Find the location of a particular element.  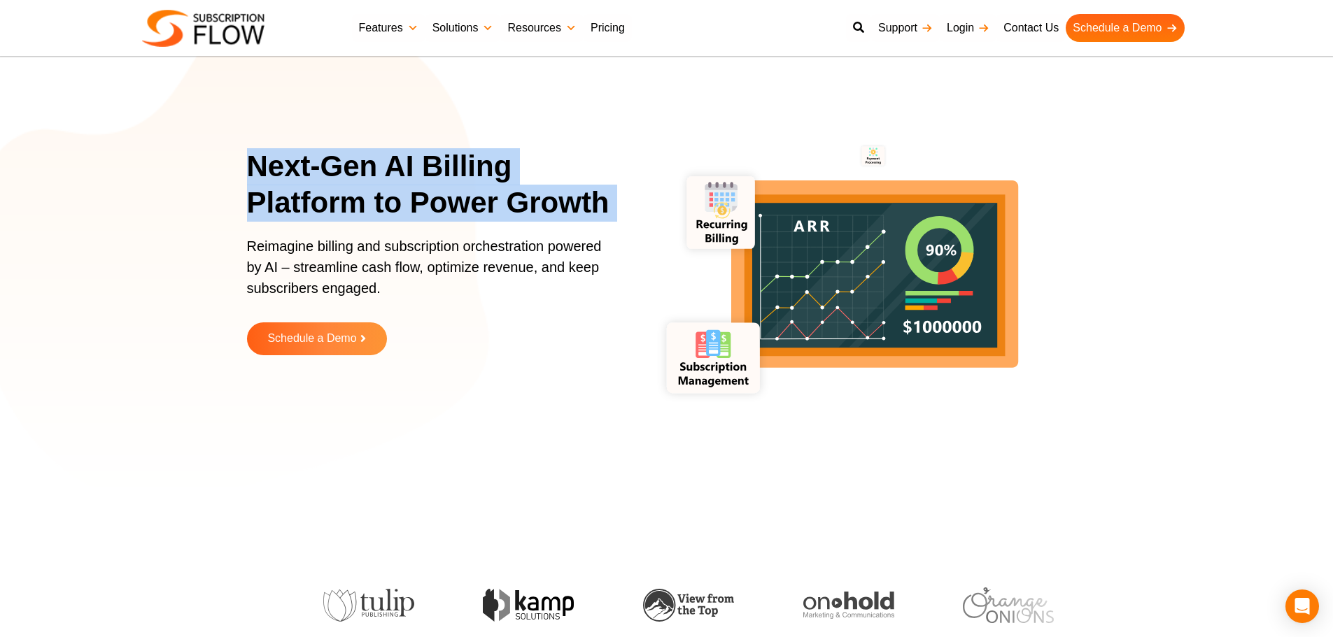

img: onhold-marketing is located at coordinates (849, 606).